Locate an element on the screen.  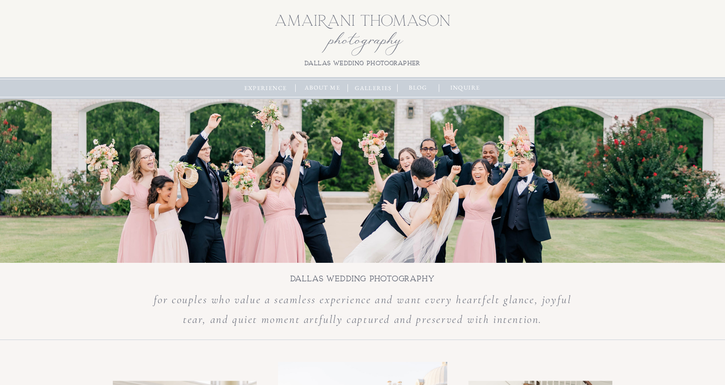
nav: experience is located at coordinates (265, 88).